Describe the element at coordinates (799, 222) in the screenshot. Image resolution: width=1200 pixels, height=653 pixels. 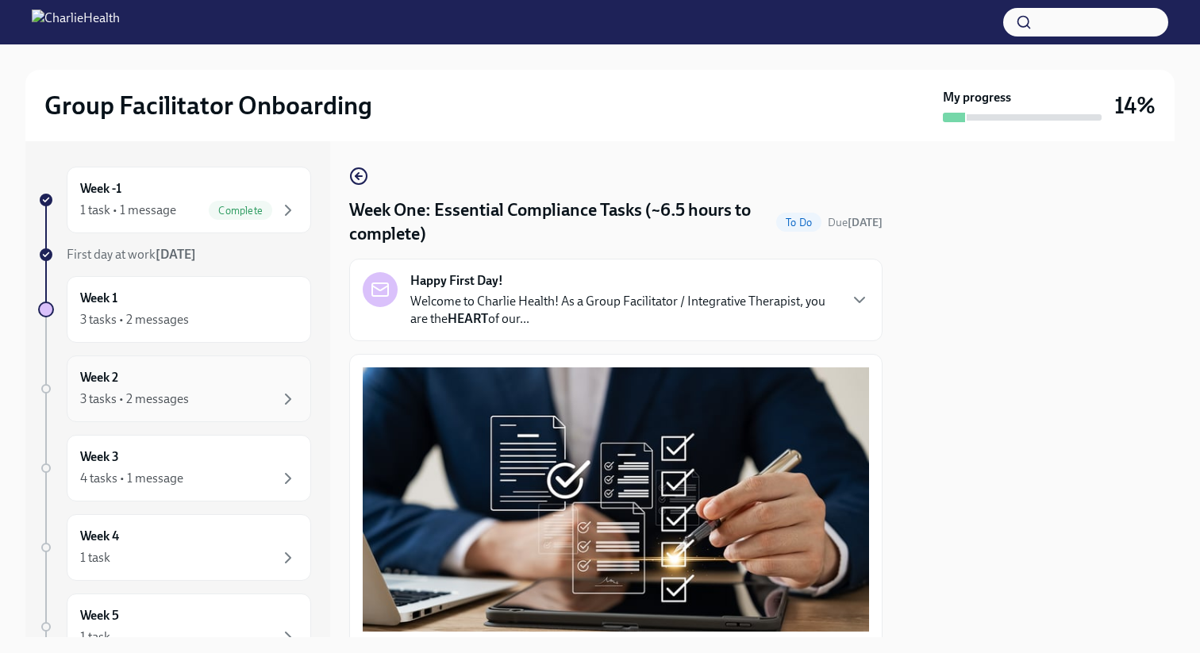
I see `span: To Do` at that location.